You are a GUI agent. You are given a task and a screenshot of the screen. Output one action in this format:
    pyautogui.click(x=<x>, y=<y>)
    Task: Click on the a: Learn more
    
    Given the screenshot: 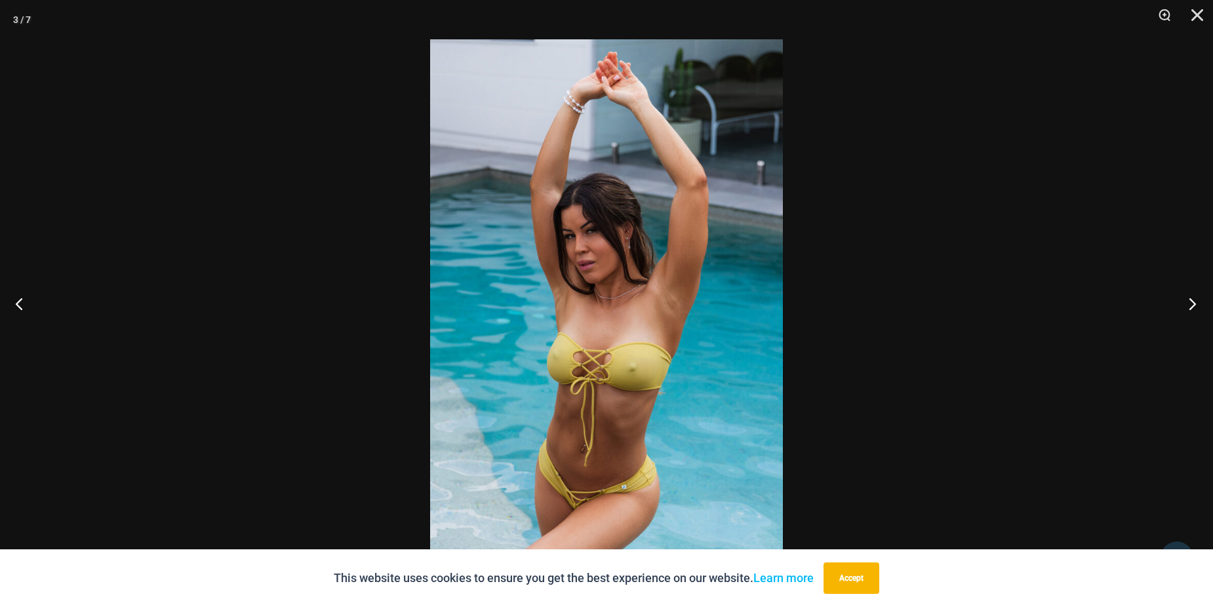 What is the action you would take?
    pyautogui.click(x=783, y=578)
    